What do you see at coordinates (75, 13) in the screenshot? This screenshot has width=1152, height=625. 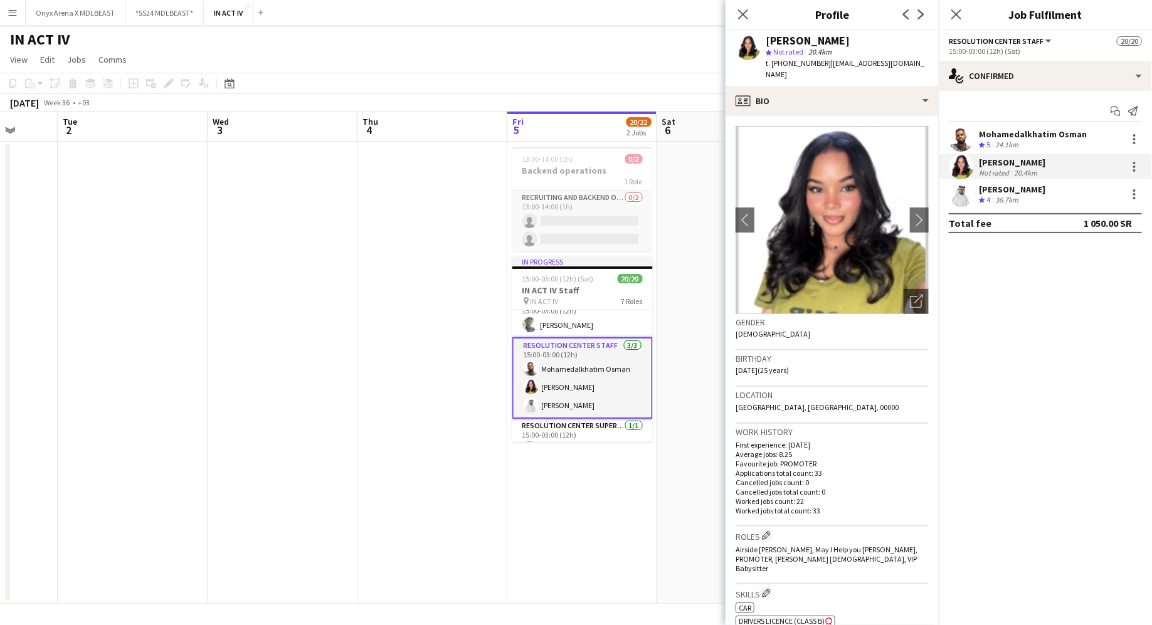 I see `button: Onyx Arena X MDLBEAST` at bounding box center [75, 13].